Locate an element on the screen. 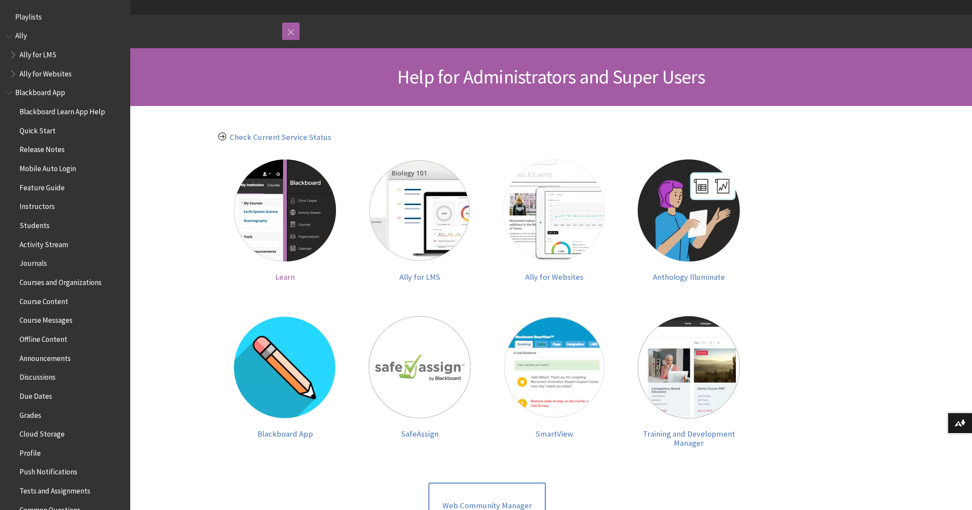 The image size is (972, 510). span: SafeAssign is located at coordinates (420, 433).